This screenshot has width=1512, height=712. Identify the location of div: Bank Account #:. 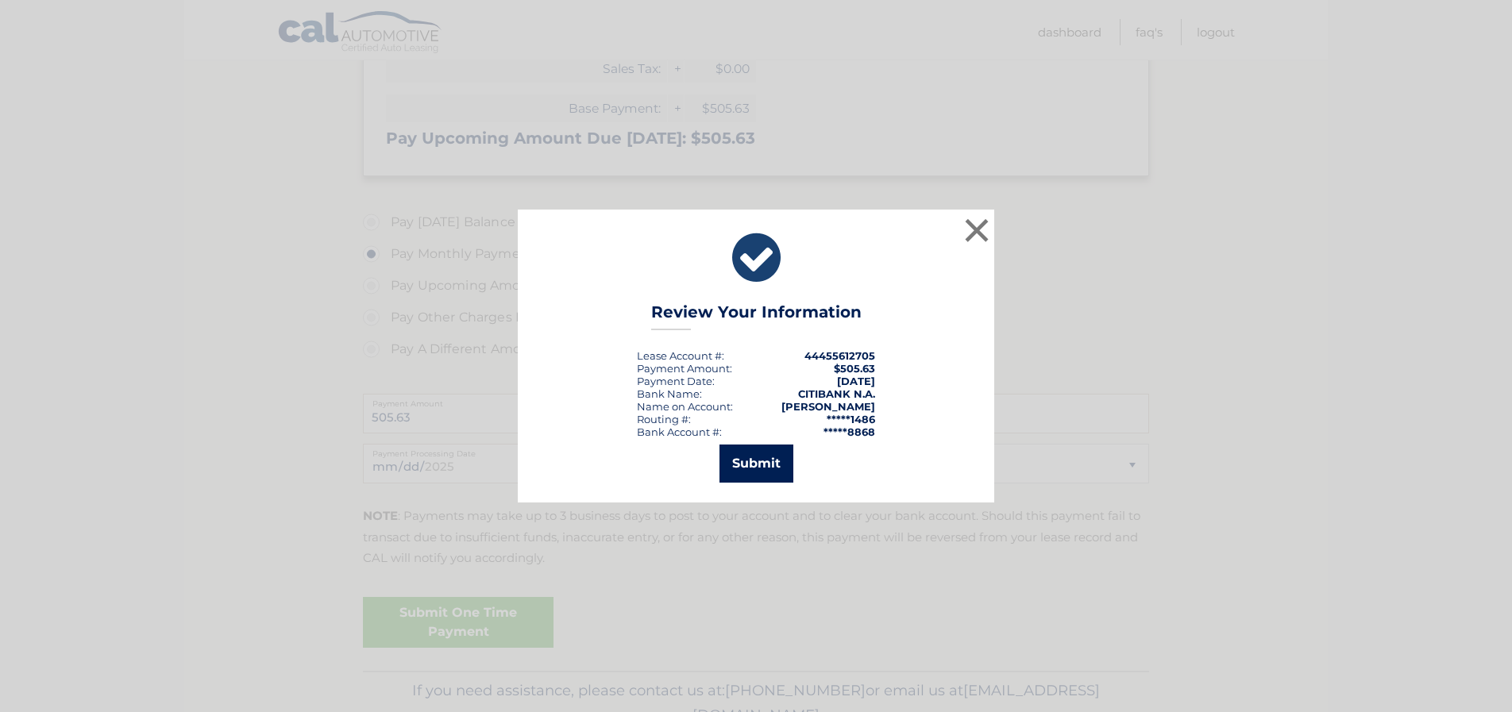
(679, 432).